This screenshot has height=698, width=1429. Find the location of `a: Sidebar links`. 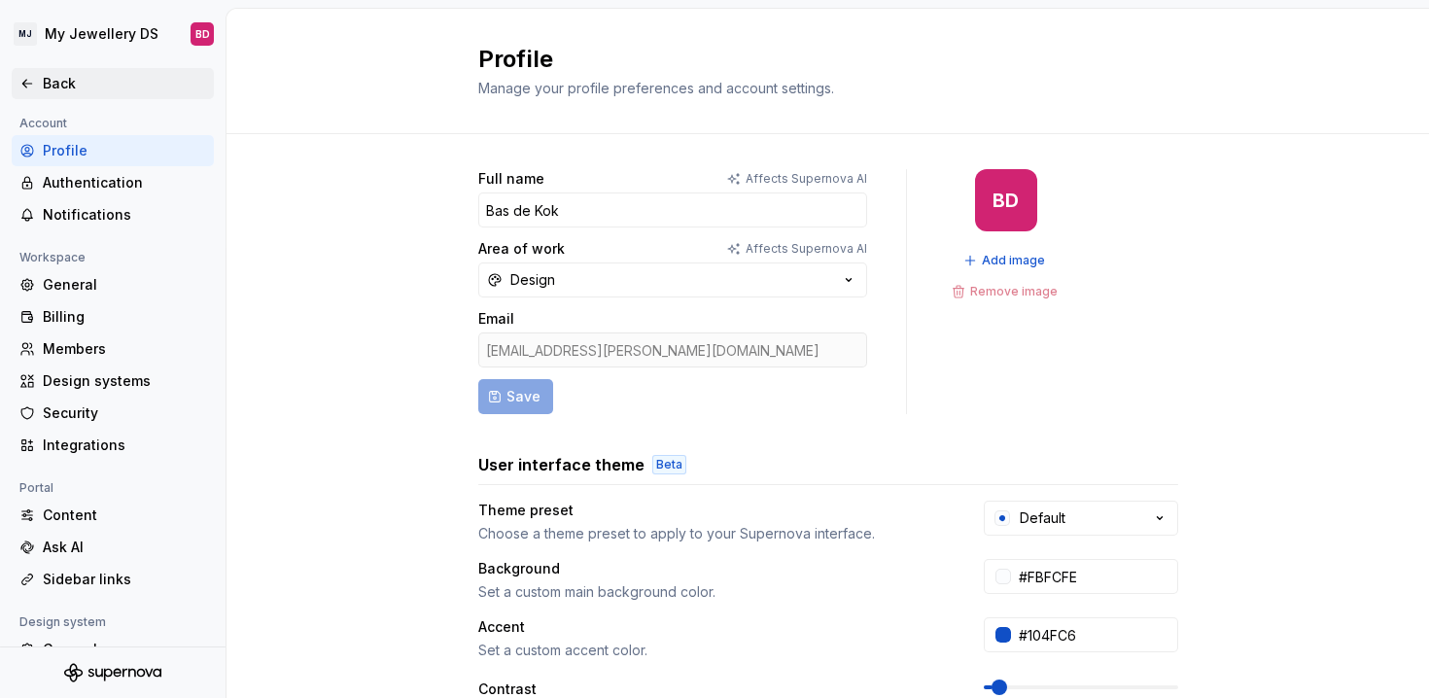

a: Sidebar links is located at coordinates (113, 579).